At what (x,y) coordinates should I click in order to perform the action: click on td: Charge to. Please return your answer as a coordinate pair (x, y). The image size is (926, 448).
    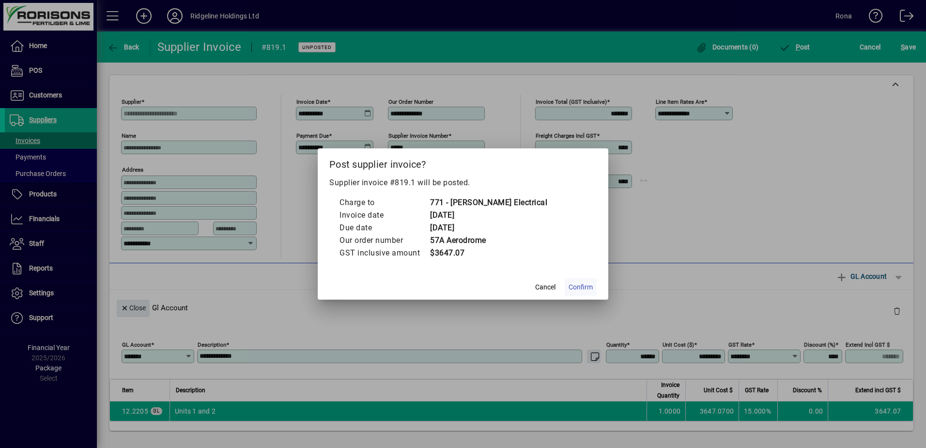
    Looking at the image, I should click on (384, 202).